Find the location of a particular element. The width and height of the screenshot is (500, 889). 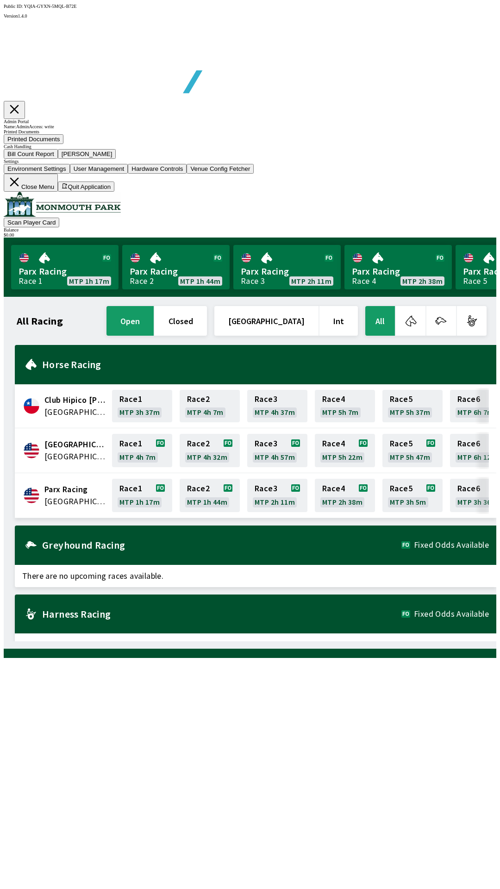

a: Race1MTP 4h 7m is located at coordinates (142, 450).